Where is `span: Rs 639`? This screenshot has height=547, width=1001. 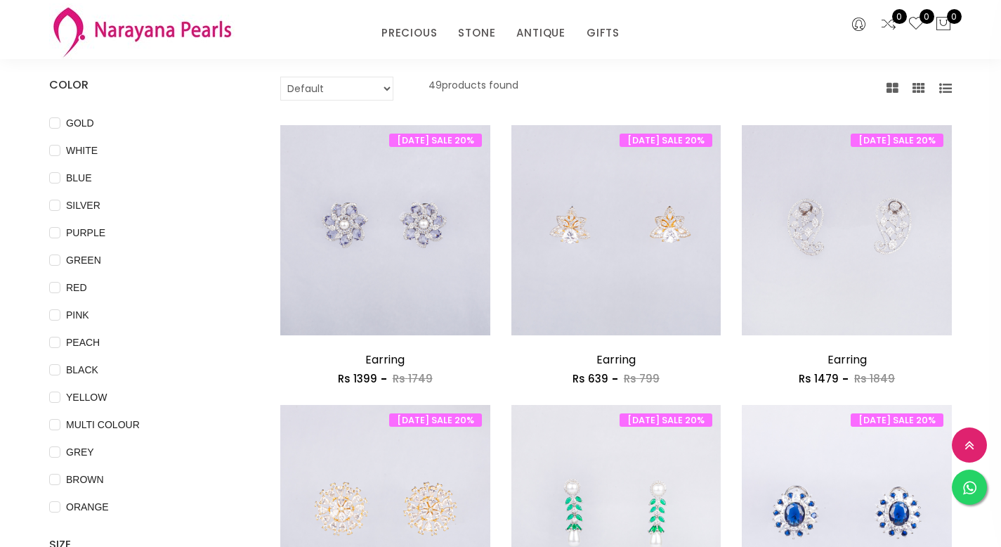
span: Rs 639 is located at coordinates (590, 378).